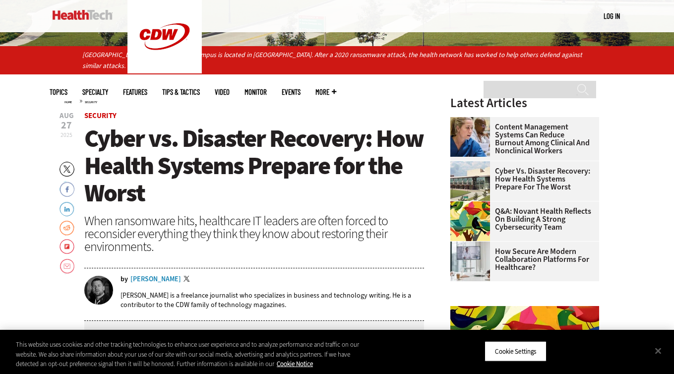  Describe the element at coordinates (472, 205) in the screenshot. I see `a: abstract illustration of a tree` at that location.